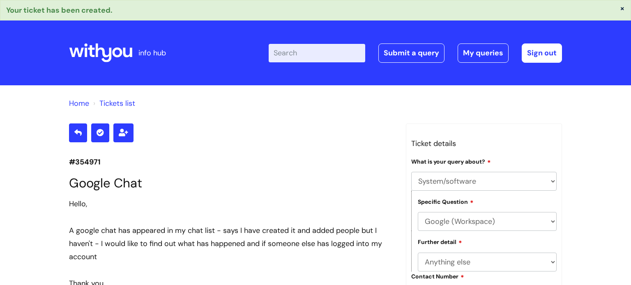 The width and height of the screenshot is (631, 285). What do you see at coordinates (79, 104) in the screenshot?
I see `a: Home` at bounding box center [79, 104].